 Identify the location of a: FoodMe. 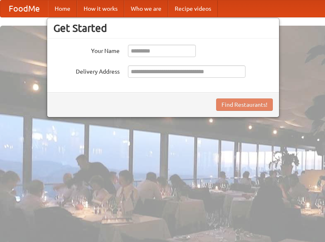
(24, 9).